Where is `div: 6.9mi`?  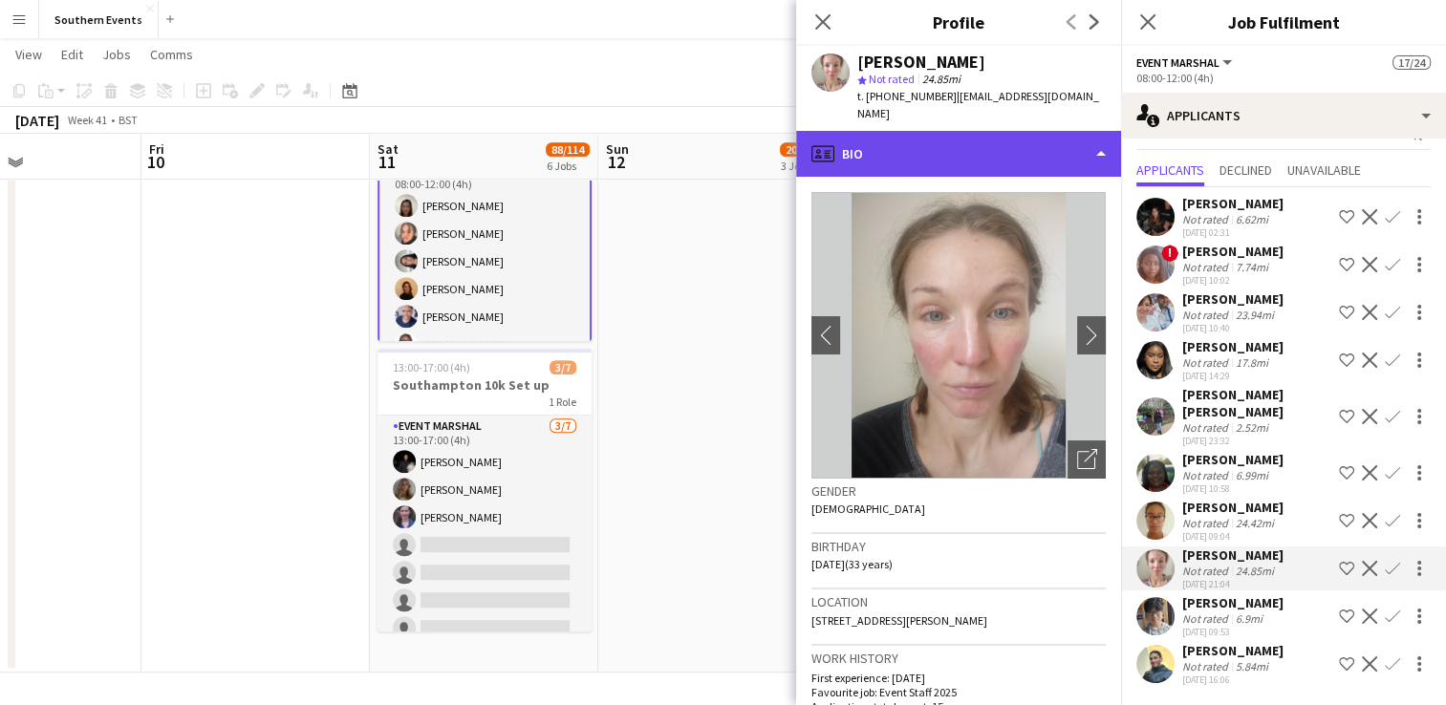
div: 6.9mi is located at coordinates (1249, 618).